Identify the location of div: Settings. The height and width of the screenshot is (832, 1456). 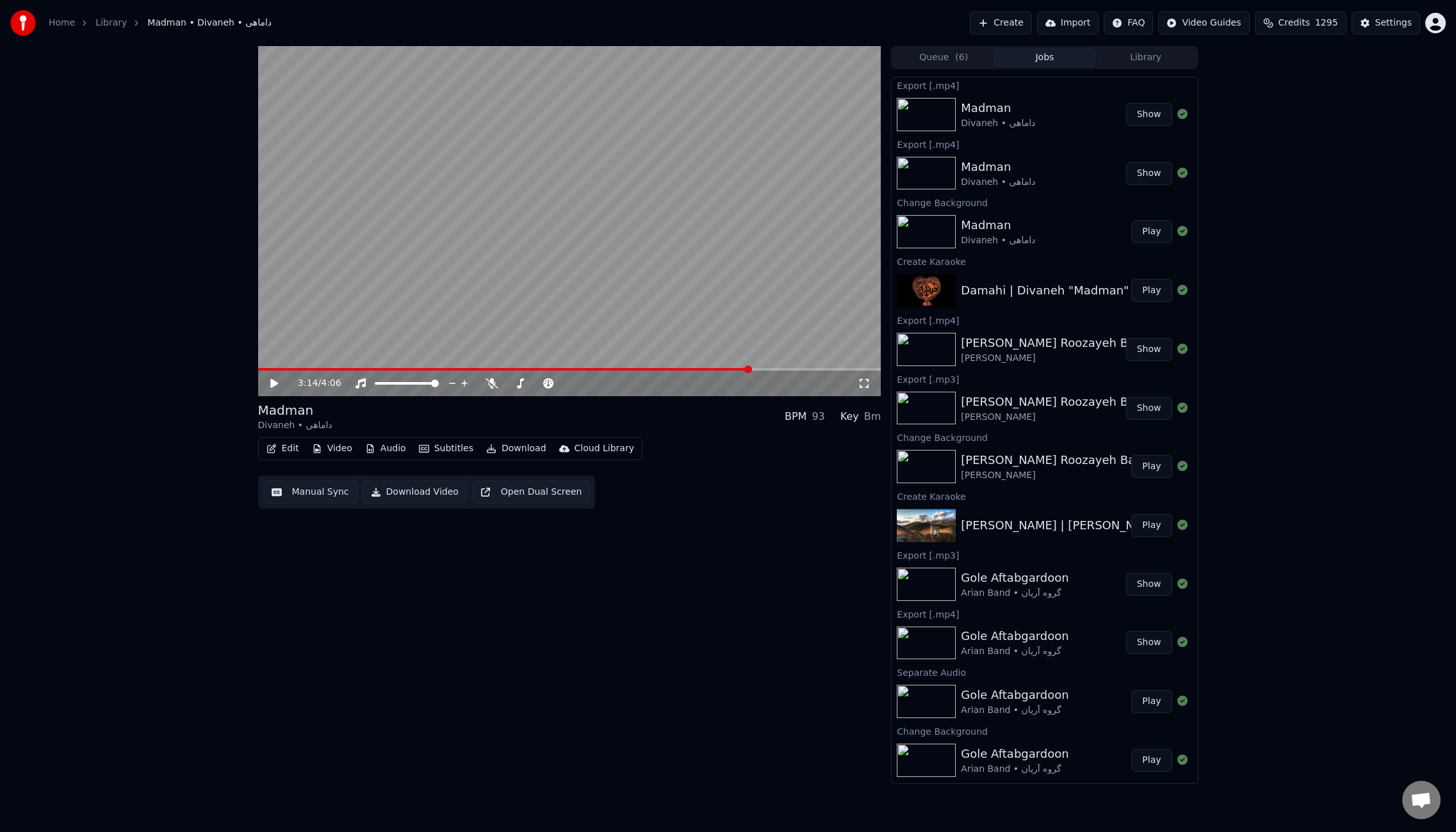
(1393, 23).